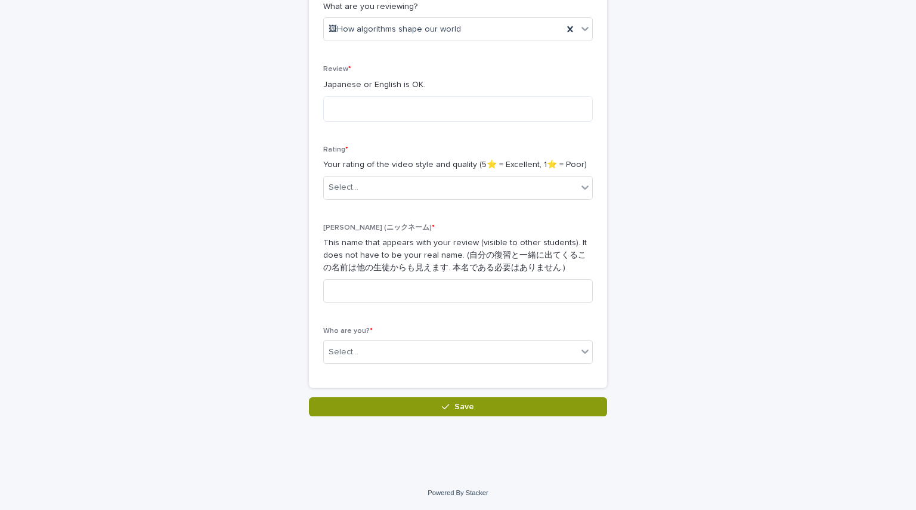  Describe the element at coordinates (464, 407) in the screenshot. I see `span: Save` at that location.